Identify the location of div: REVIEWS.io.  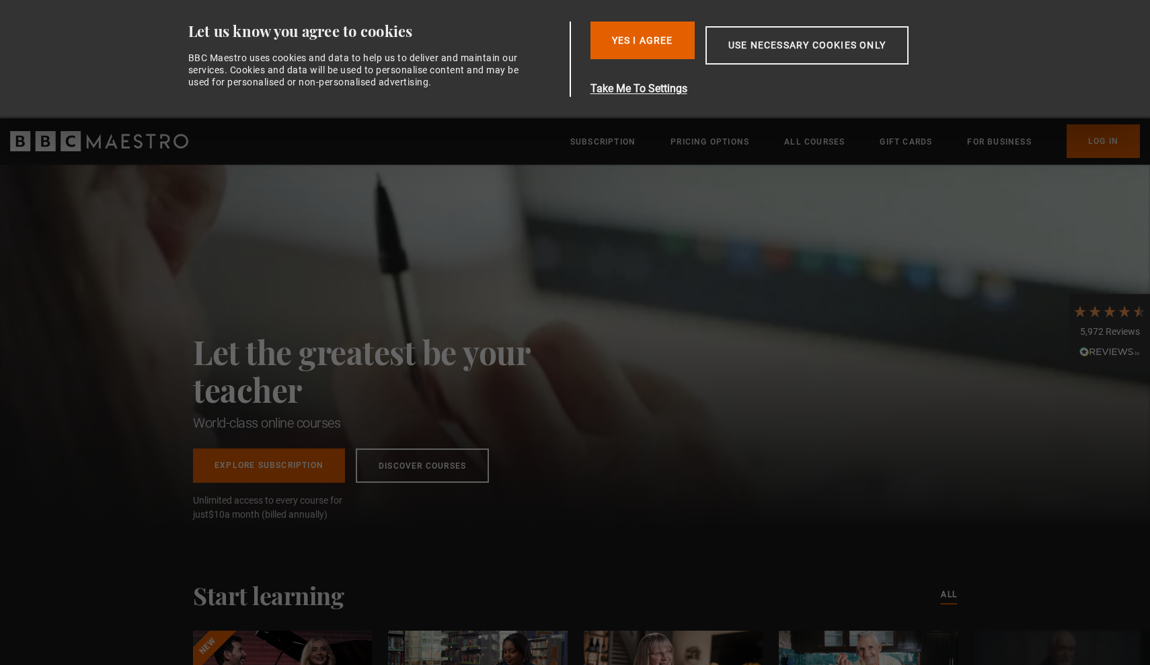
(1110, 352).